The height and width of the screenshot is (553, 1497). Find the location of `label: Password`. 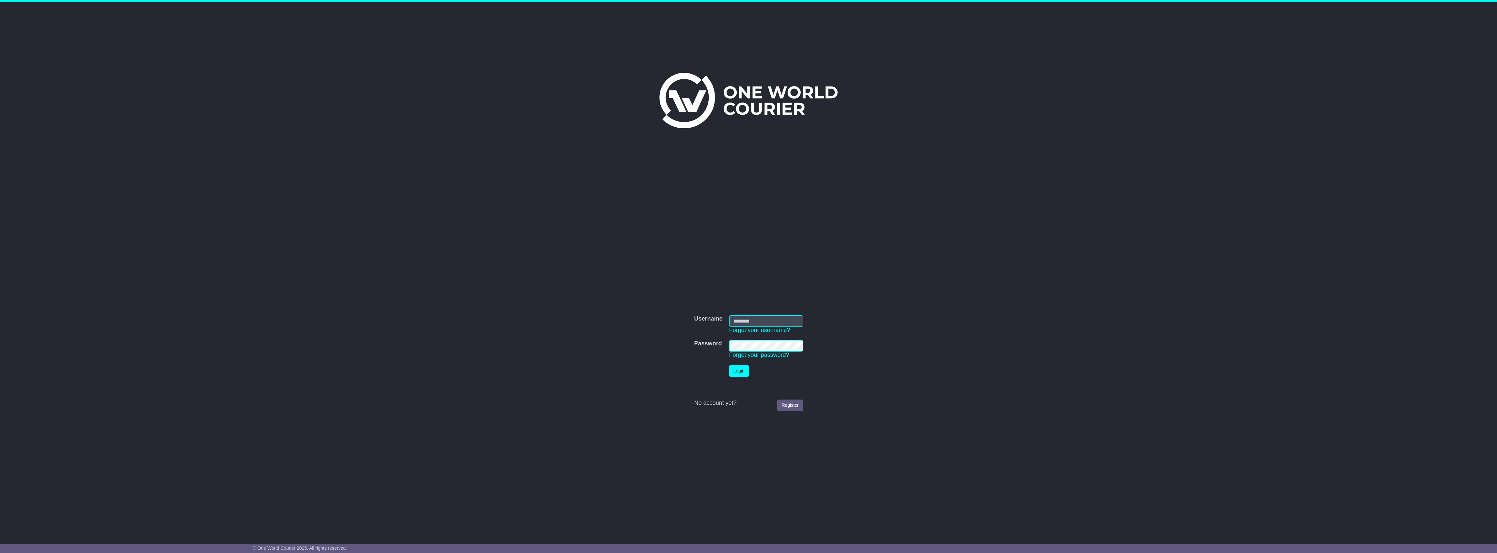

label: Password is located at coordinates (707, 344).